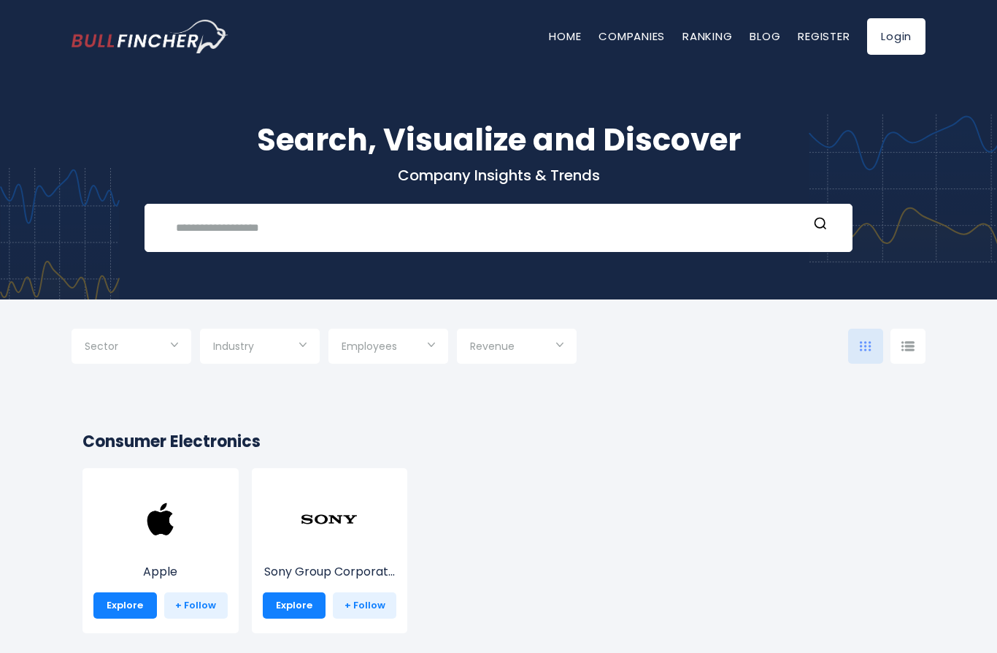  Describe the element at coordinates (908, 346) in the screenshot. I see `img: icon-comp-list-view.svg` at that location.